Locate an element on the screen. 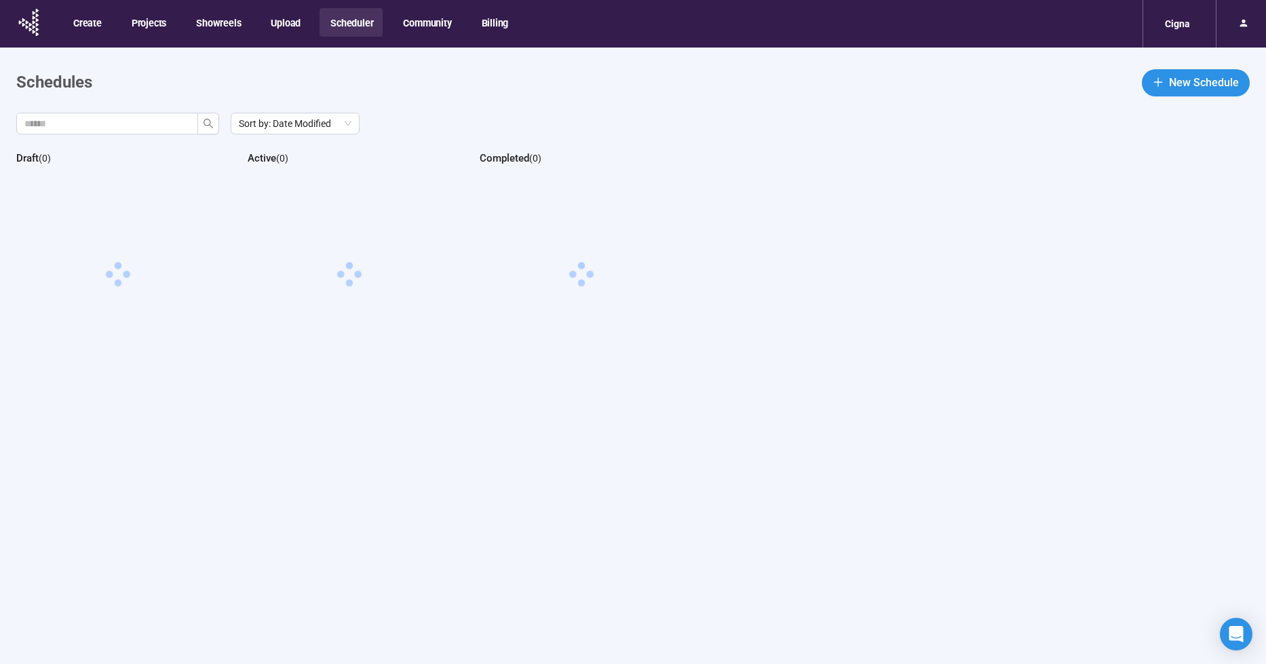 This screenshot has height=664, width=1266. button: Showreels is located at coordinates (218, 22).